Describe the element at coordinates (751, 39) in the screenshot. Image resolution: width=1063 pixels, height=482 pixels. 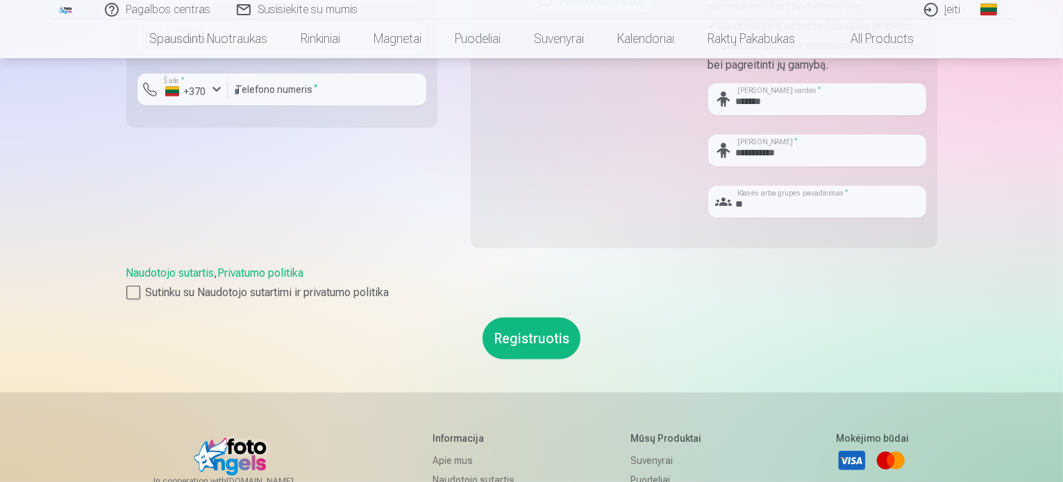
I see `a: Raktų pakabukas` at that location.